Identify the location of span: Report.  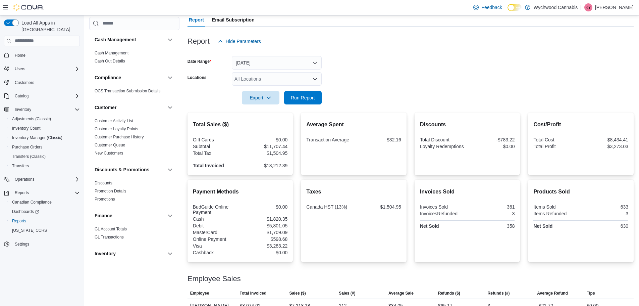
(196, 20).